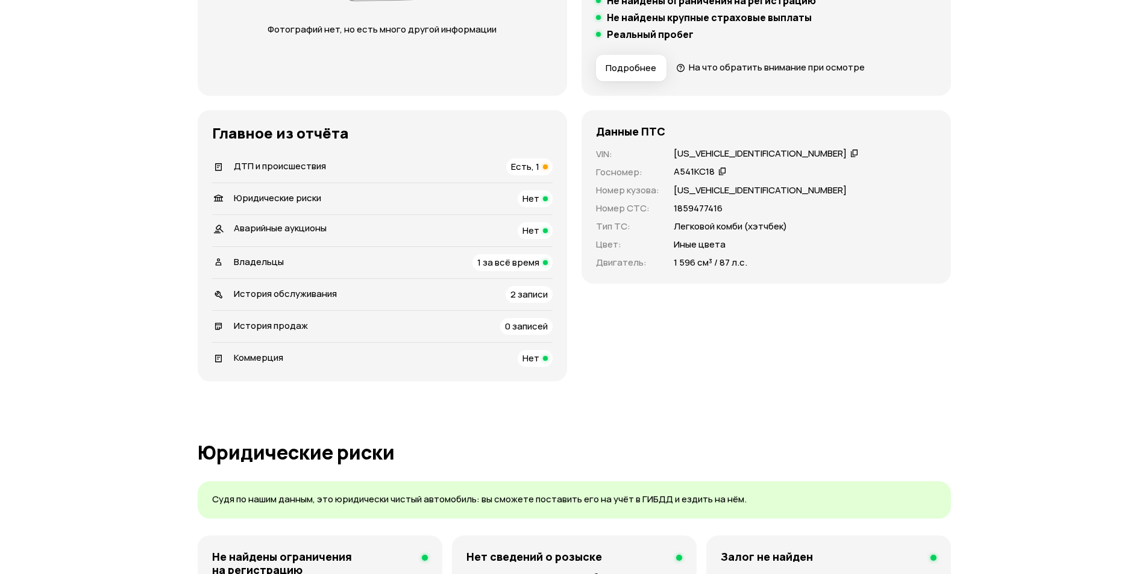 The image size is (1148, 574). Describe the element at coordinates (259, 262) in the screenshot. I see `span: Владельцы` at that location.